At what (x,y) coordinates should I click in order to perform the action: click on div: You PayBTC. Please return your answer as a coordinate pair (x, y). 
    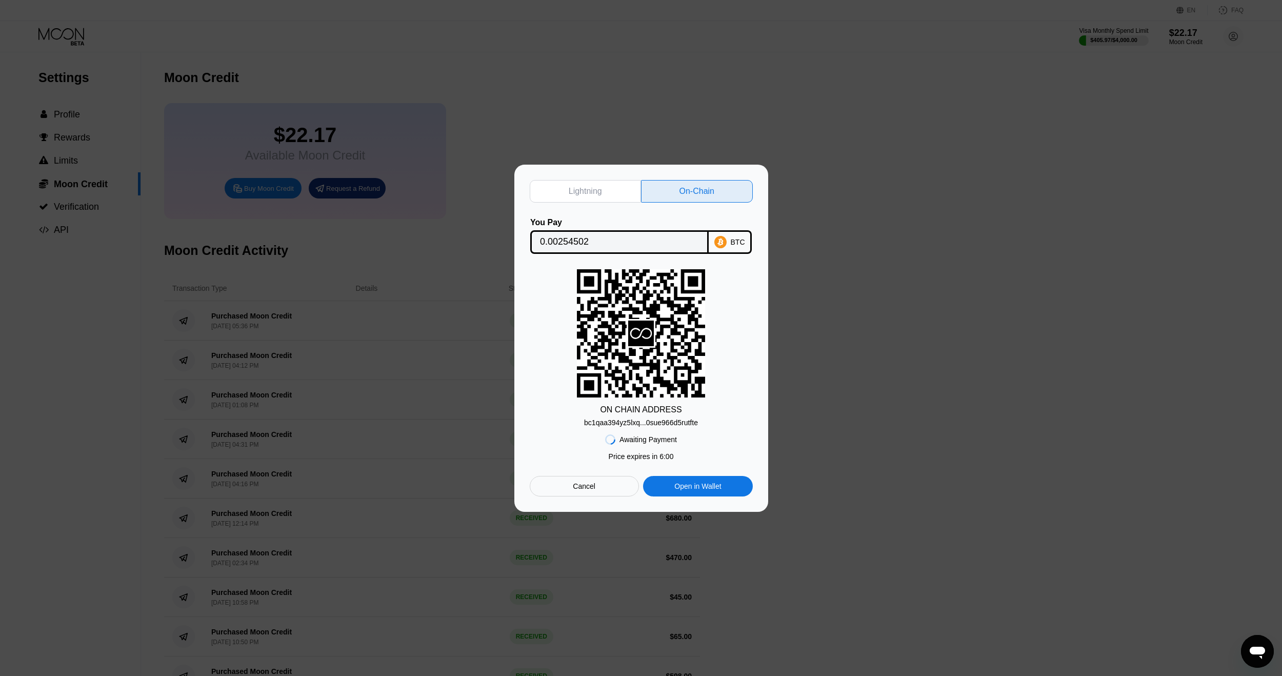
    Looking at the image, I should click on (641, 236).